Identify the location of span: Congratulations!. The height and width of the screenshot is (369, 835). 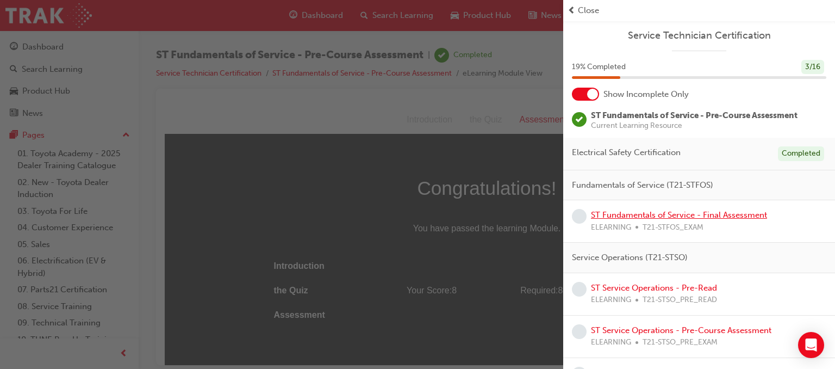
(322, 82).